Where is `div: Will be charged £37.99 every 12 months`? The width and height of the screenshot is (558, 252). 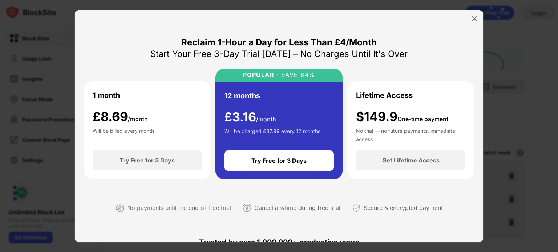
div: Will be charged £37.99 every 12 months is located at coordinates (272, 135).